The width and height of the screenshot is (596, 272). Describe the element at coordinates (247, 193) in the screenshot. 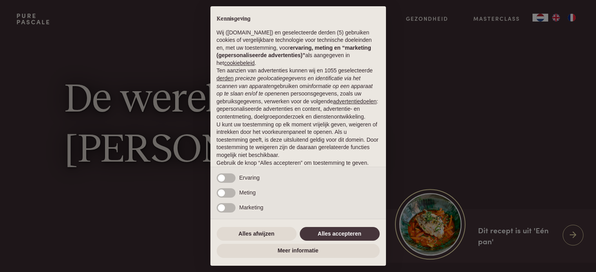

I see `span: Meting` at that location.